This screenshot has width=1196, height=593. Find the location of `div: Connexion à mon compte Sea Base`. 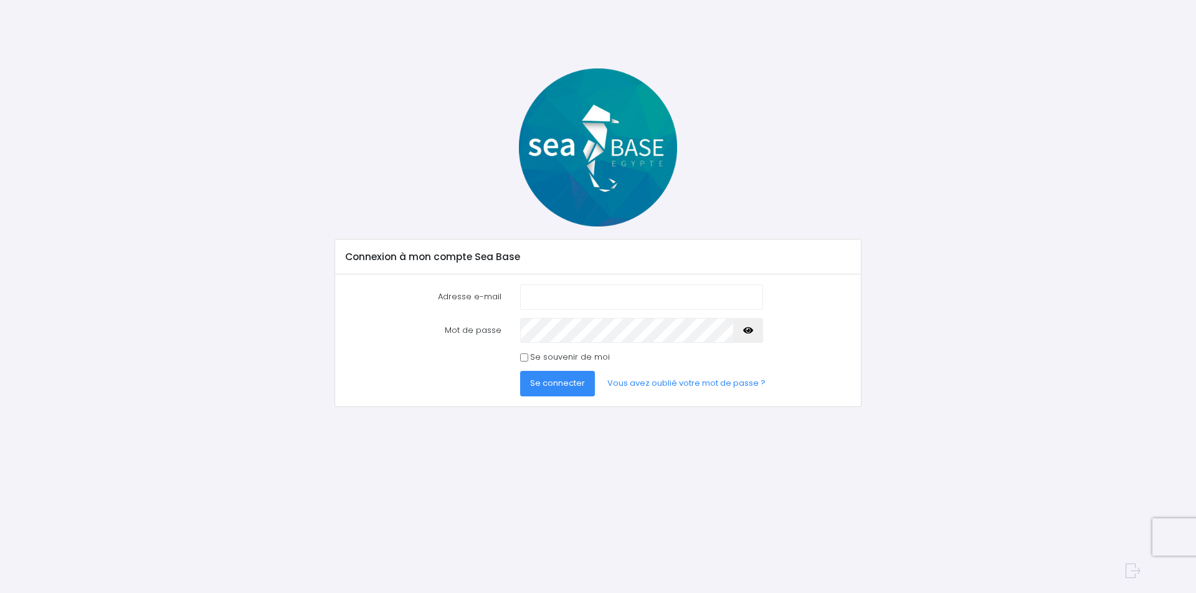

div: Connexion à mon compte Sea Base is located at coordinates (597, 257).